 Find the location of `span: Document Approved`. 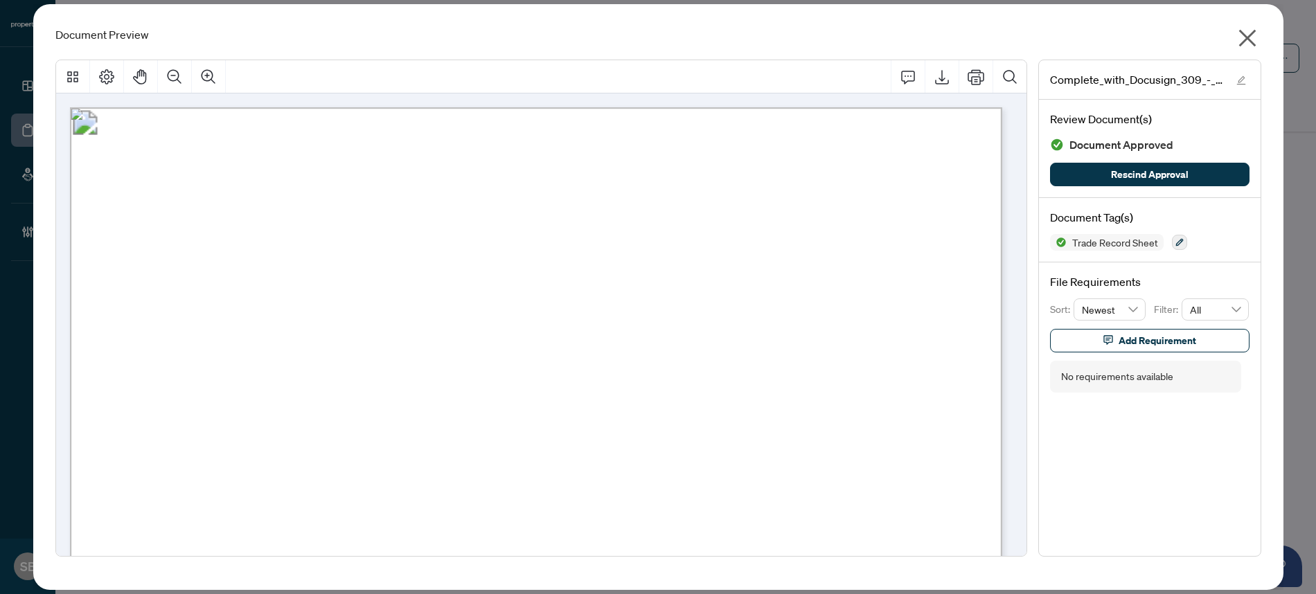

span: Document Approved is located at coordinates (1121, 145).